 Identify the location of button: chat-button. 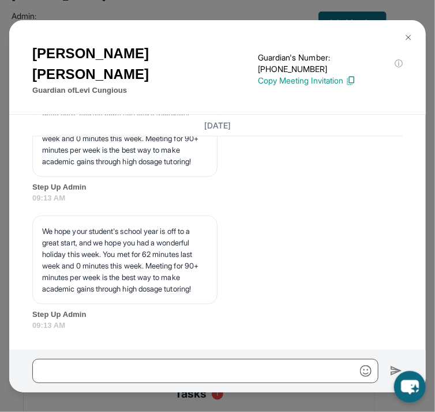
(409, 387).